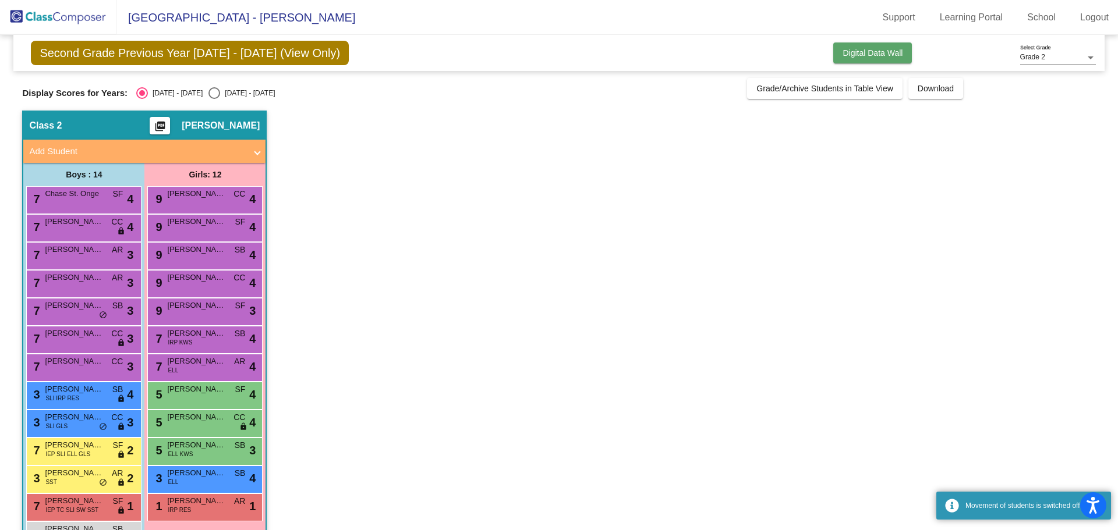  Describe the element at coordinates (130, 479) in the screenshot. I see `span: 2` at that location.